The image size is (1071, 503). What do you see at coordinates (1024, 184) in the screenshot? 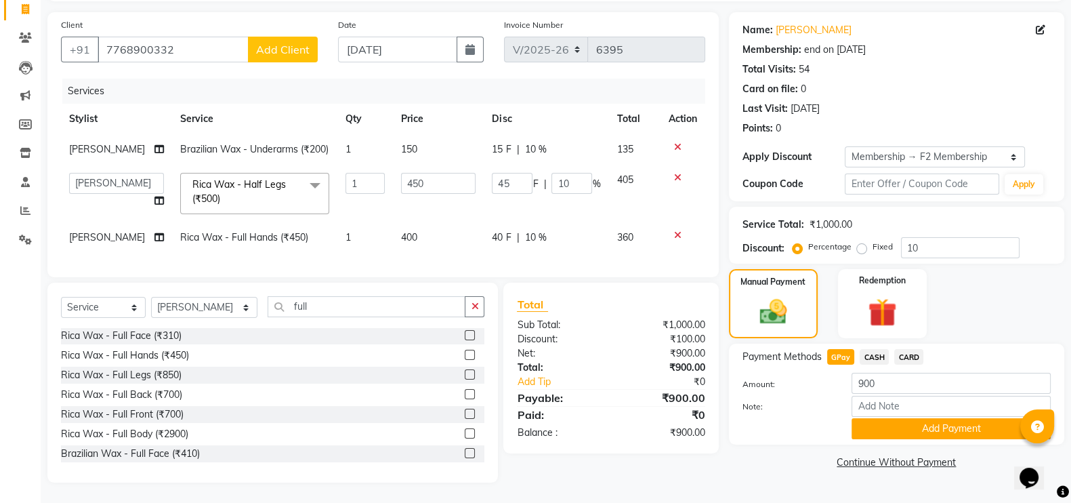
I see `button: Apply` at bounding box center [1024, 184].